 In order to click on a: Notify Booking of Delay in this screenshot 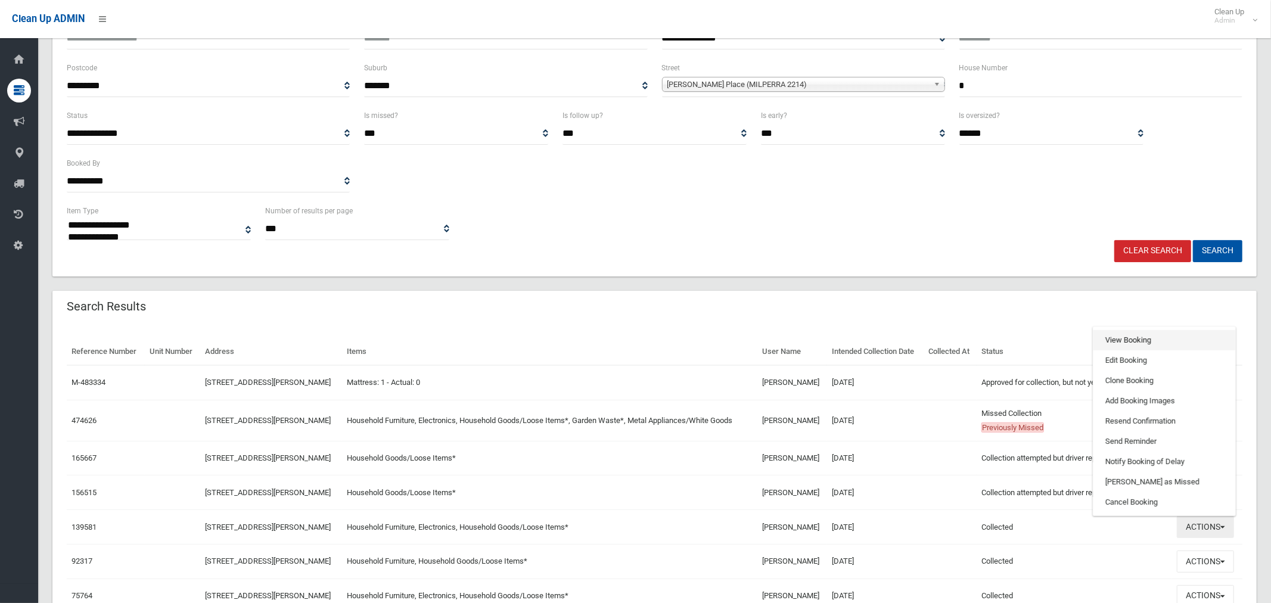, I will do `click(1165, 462)`.